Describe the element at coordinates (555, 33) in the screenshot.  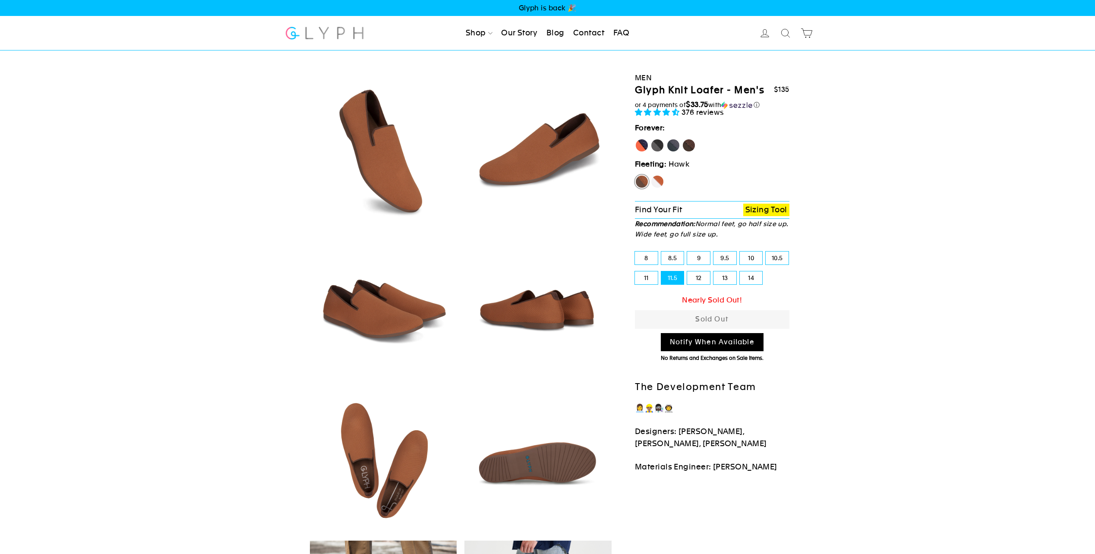
I see `a: Blog` at that location.